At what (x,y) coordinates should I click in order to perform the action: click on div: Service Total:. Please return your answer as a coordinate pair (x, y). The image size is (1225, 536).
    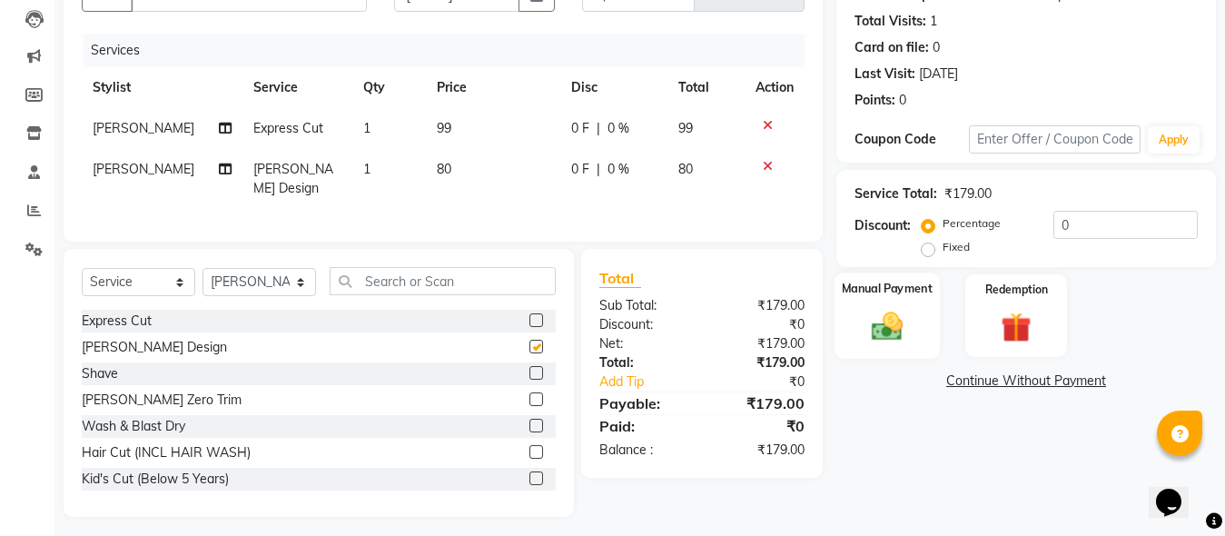
    Looking at the image, I should click on (895, 193).